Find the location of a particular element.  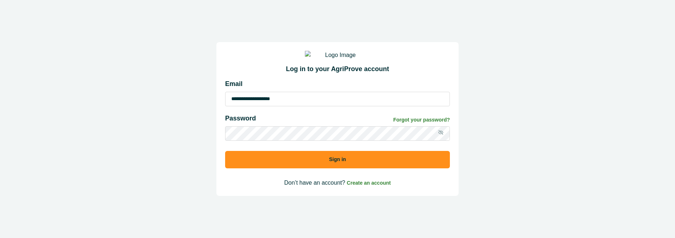

h2: Log in to your AgriProve account is located at coordinates (337, 69).